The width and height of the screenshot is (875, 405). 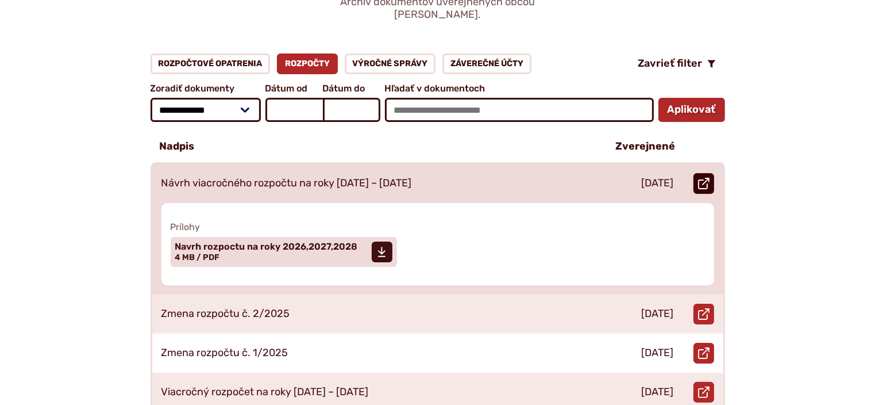 What do you see at coordinates (671, 64) in the screenshot?
I see `span: Zavrieť filter` at bounding box center [671, 64].